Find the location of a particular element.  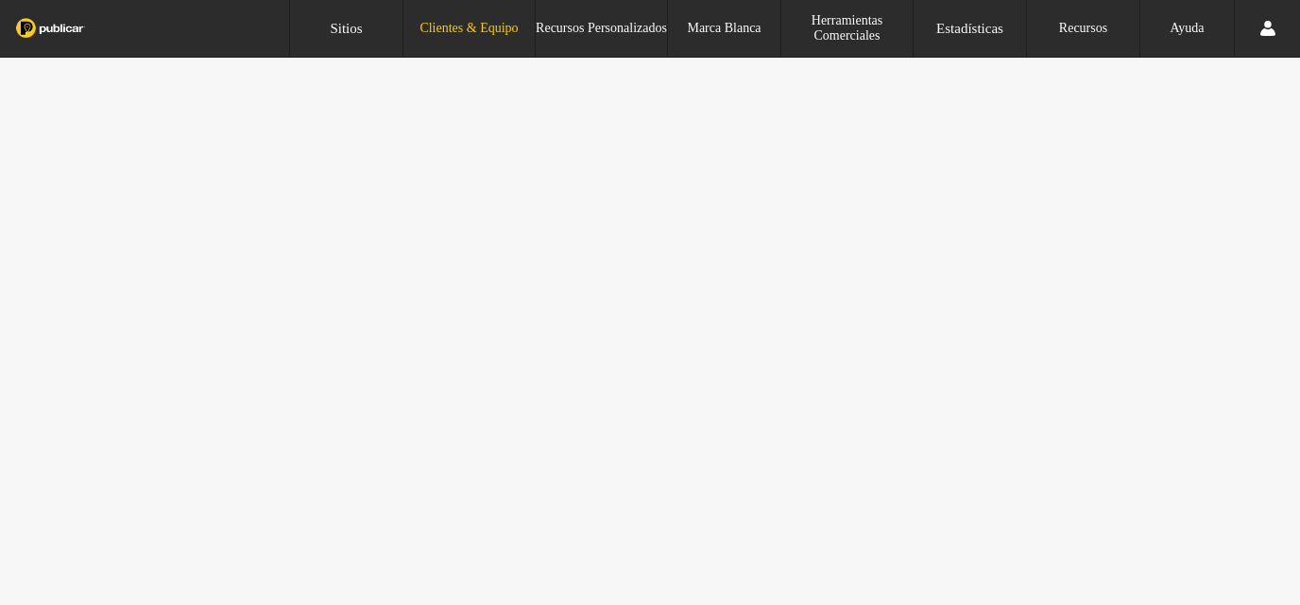

label: Ayuda is located at coordinates (1186, 28).